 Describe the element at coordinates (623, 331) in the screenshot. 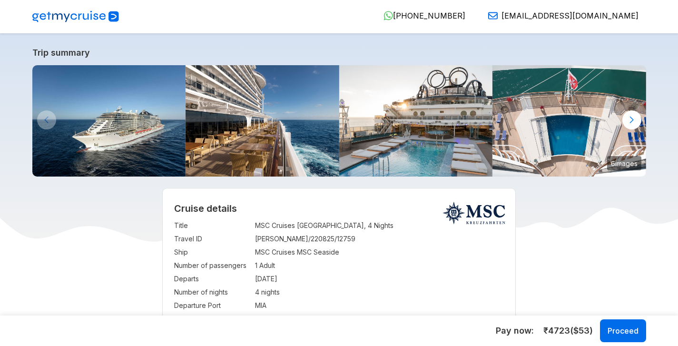

I see `button: Proceed` at that location.